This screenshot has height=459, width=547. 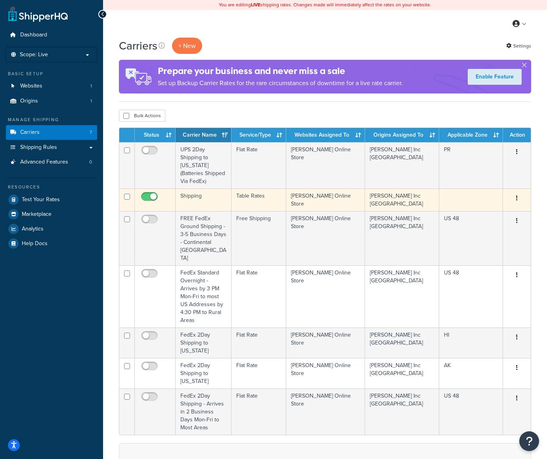 I want to click on li: Analytics, so click(x=51, y=229).